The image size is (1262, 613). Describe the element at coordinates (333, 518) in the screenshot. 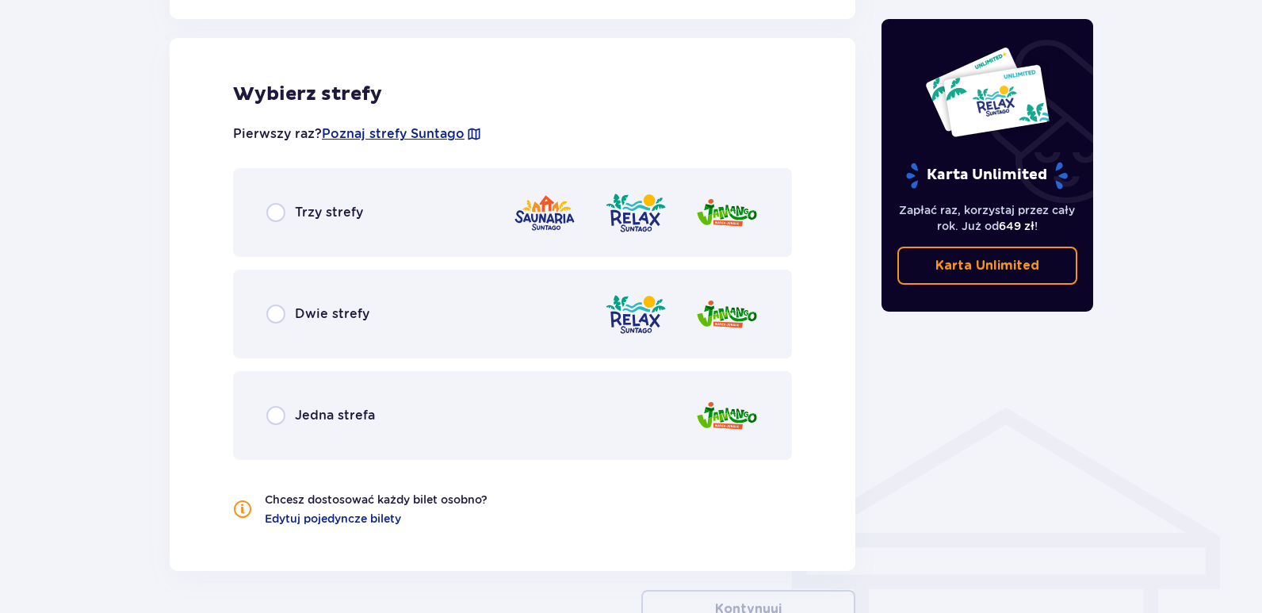

I see `span: Edytuj pojedyncze bilety` at that location.